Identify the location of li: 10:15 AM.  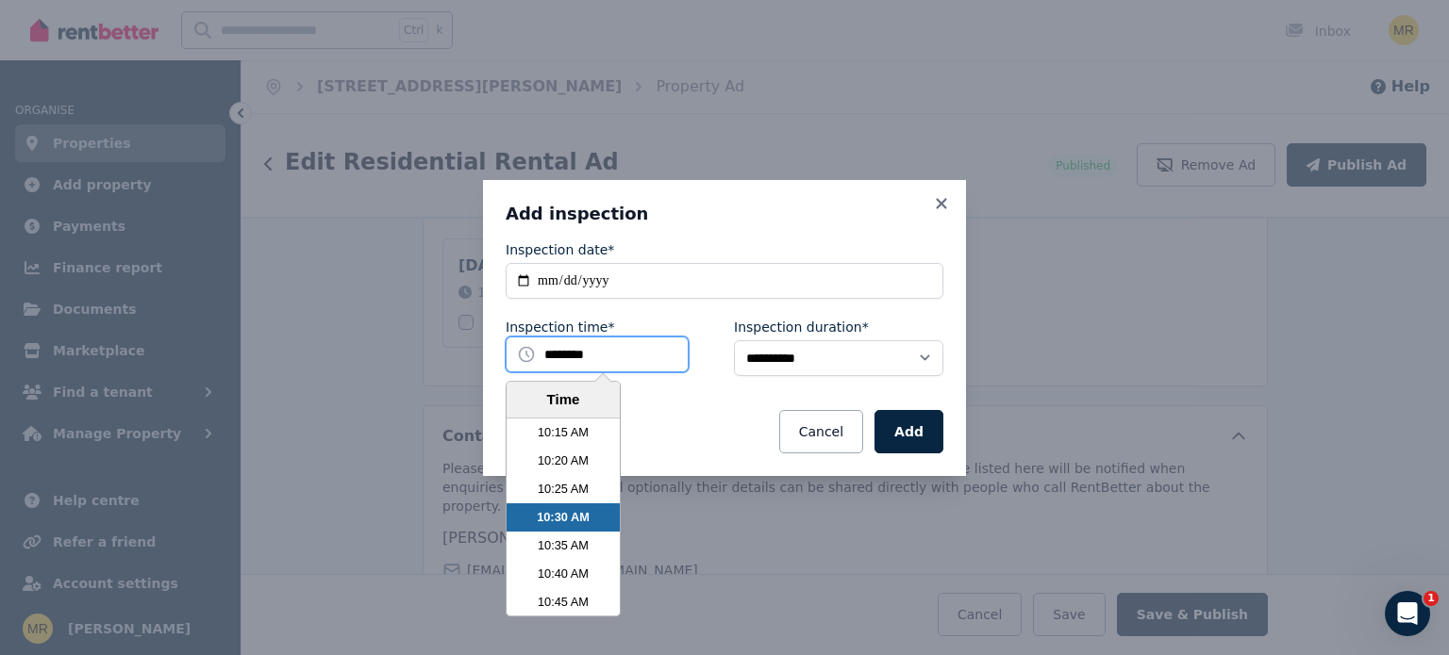
(563, 433).